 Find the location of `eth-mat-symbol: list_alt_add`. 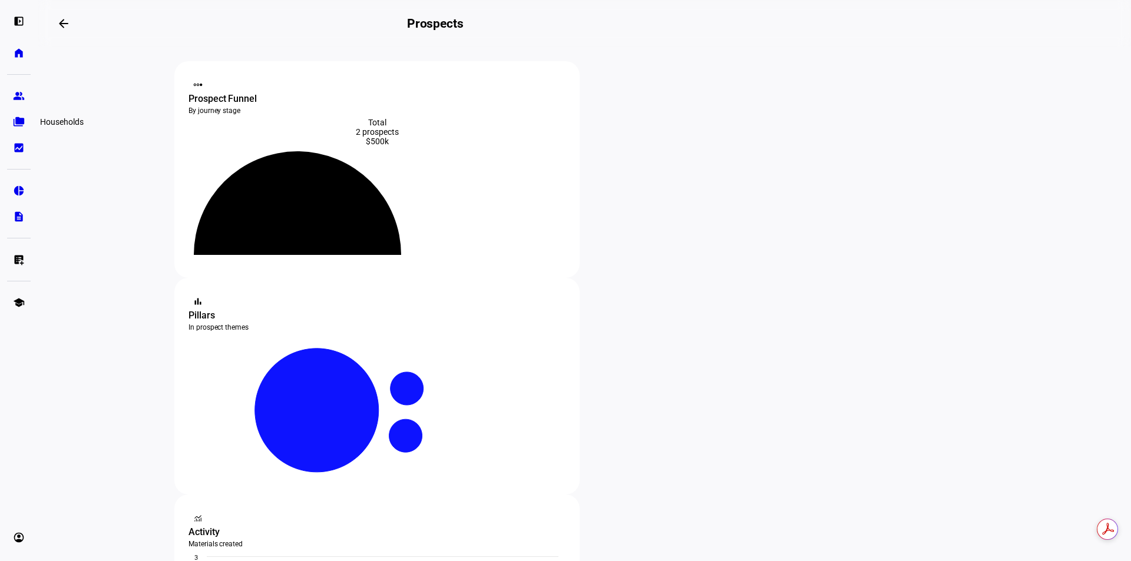

eth-mat-symbol: list_alt_add is located at coordinates (19, 260).